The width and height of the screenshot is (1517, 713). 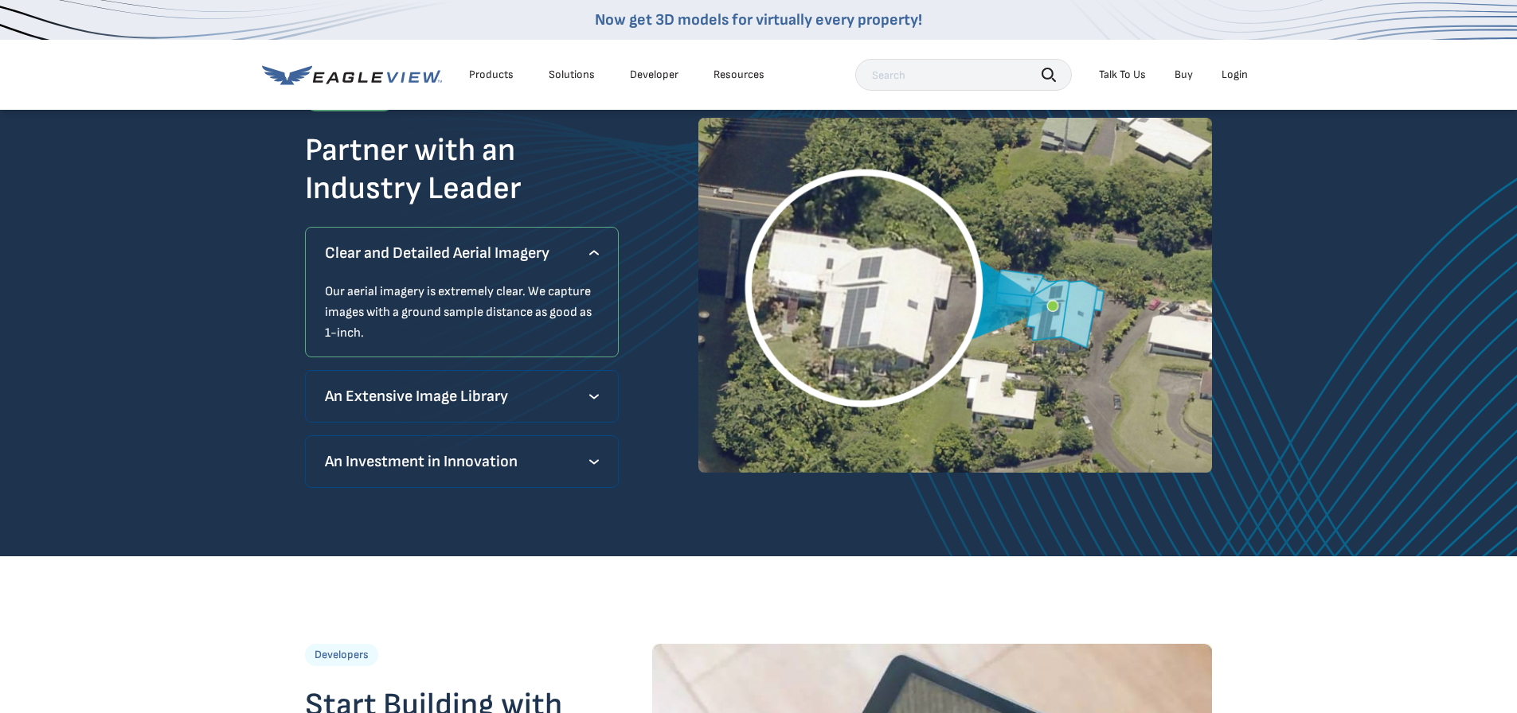 What do you see at coordinates (491, 75) in the screenshot?
I see `div: Products` at bounding box center [491, 75].